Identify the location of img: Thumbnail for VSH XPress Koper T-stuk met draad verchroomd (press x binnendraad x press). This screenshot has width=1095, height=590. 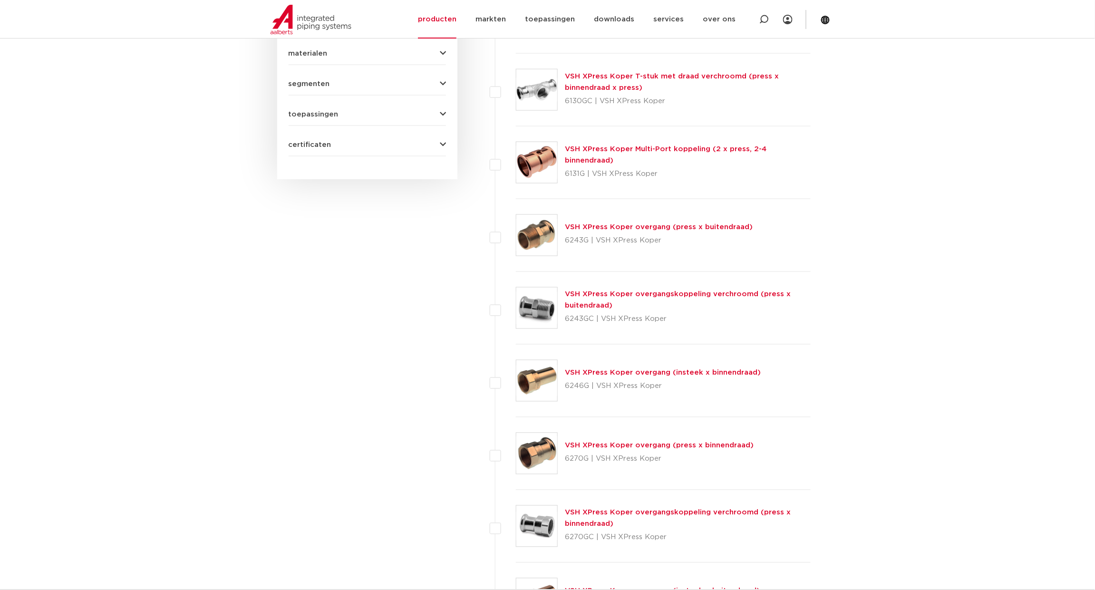
(537, 90).